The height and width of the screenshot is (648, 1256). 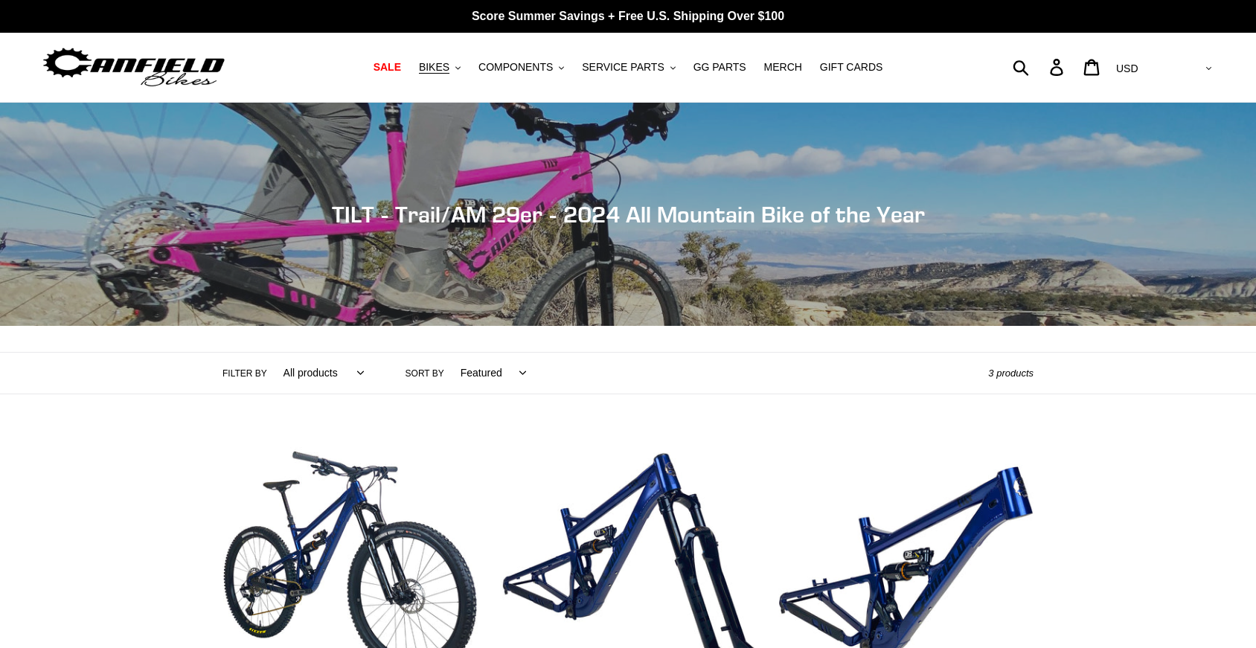 What do you see at coordinates (783, 67) in the screenshot?
I see `span: MERCH` at bounding box center [783, 67].